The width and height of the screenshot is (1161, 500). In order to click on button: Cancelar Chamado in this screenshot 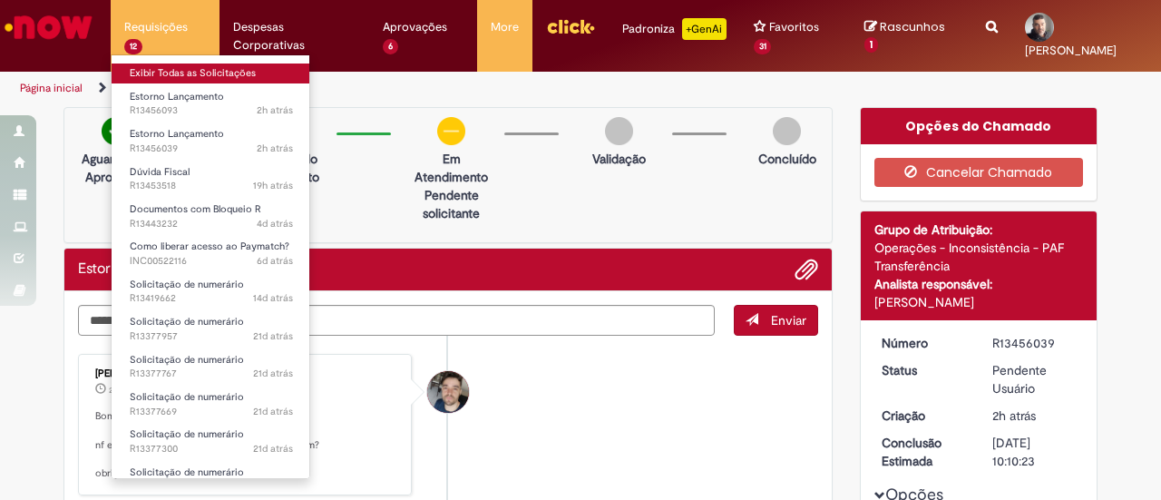, I will do `click(979, 172)`.